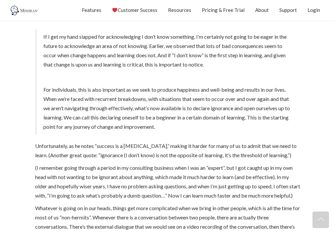  Describe the element at coordinates (168, 51) in the screenshot. I see `p: If I get my hand slapped for acknowledging I don’t know something, I’m certainly not going to be ...` at that location.